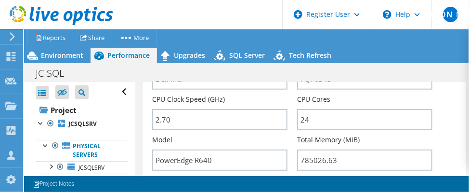 The width and height of the screenshot is (469, 192). I want to click on label: CPU Clock Speed (GHz), so click(188, 99).